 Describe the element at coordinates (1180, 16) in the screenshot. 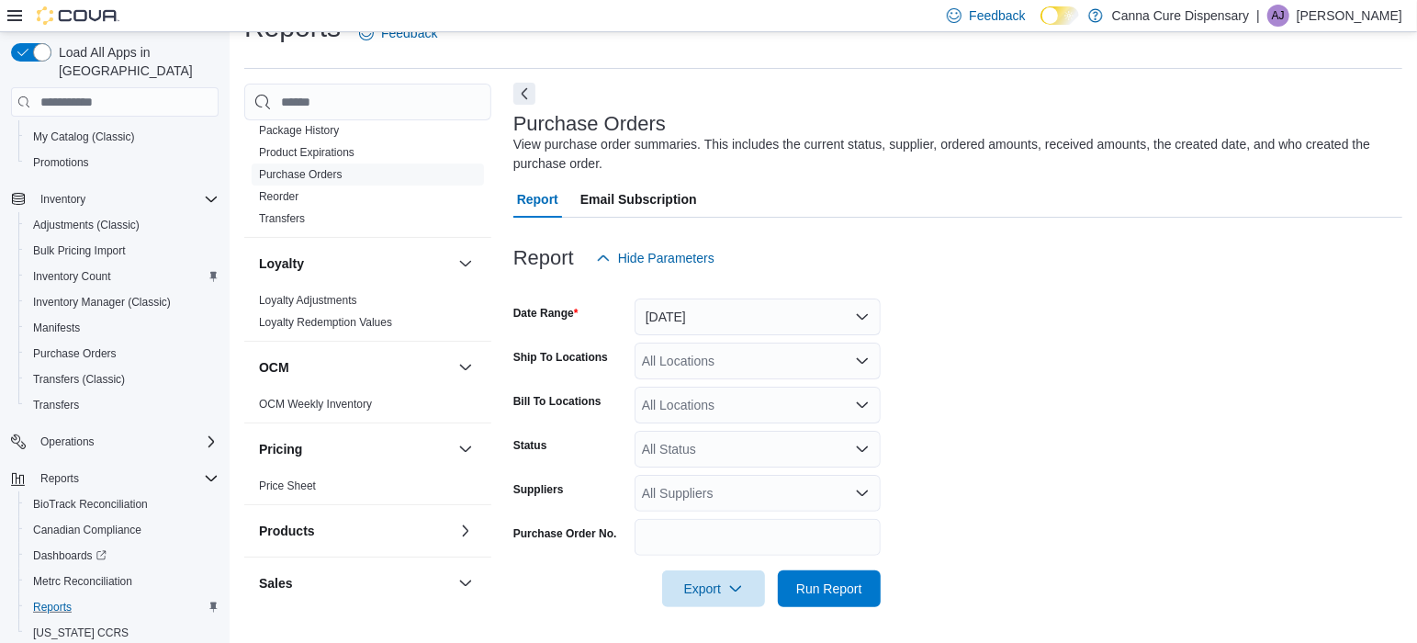

I see `p: Canna Cure Dispensary` at that location.